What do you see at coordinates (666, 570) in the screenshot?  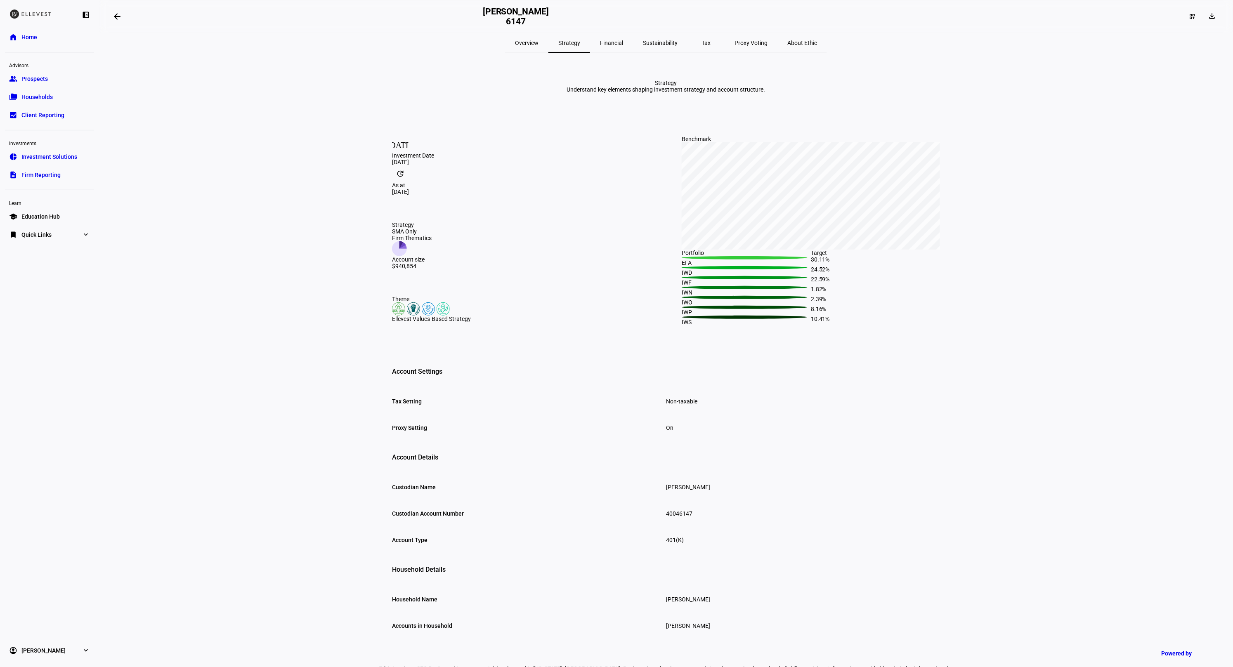 I see `div: Household Details` at bounding box center [666, 570].